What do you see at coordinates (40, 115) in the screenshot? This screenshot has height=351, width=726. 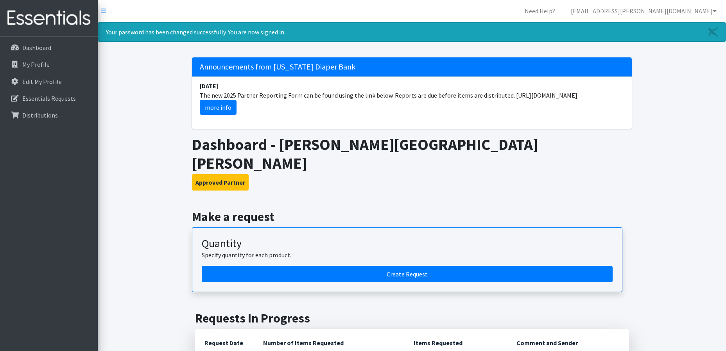 I see `p: Distributions` at bounding box center [40, 115].